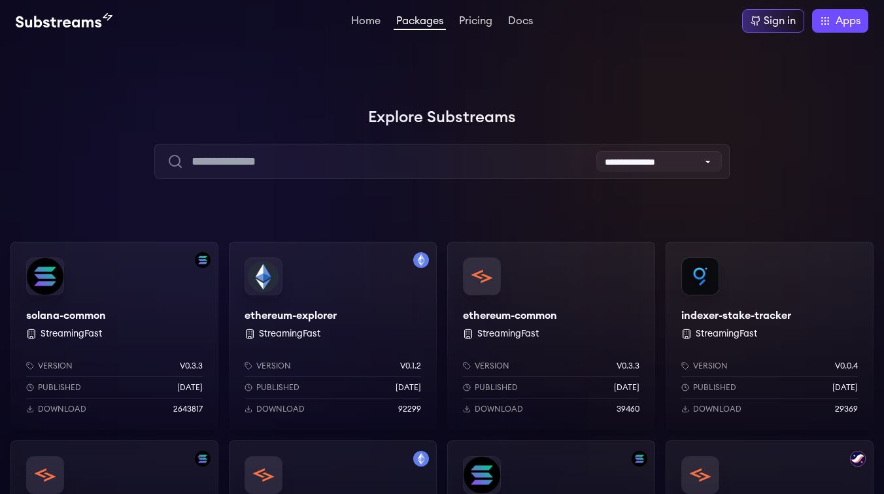 This screenshot has width=884, height=494. What do you see at coordinates (409, 409) in the screenshot?
I see `p: 92299` at bounding box center [409, 409].